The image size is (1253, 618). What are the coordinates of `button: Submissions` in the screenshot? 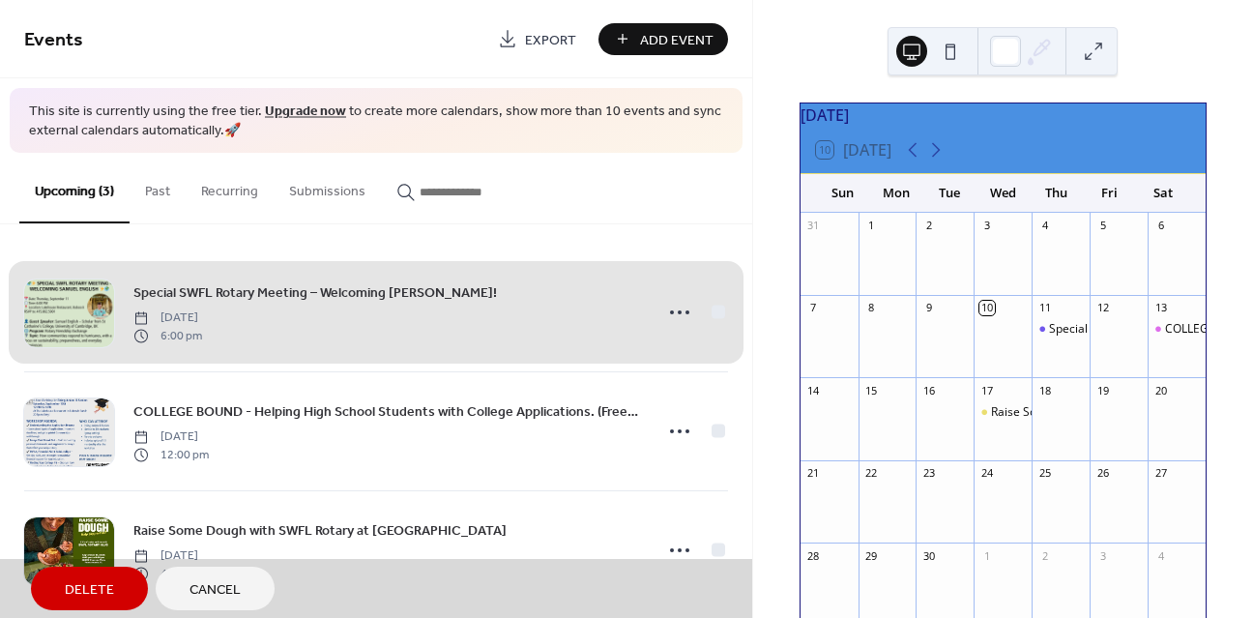 It's located at (327, 187).